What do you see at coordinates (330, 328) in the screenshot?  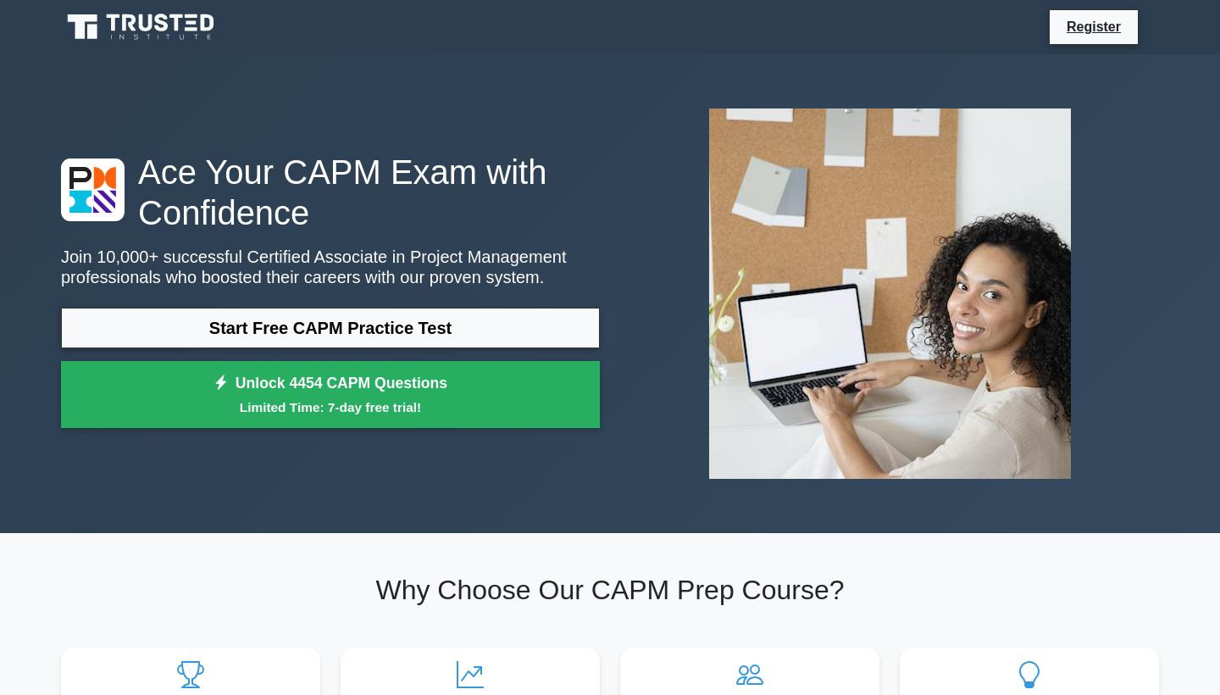 I see `a: Start Free CAPM Practice Test` at bounding box center [330, 328].